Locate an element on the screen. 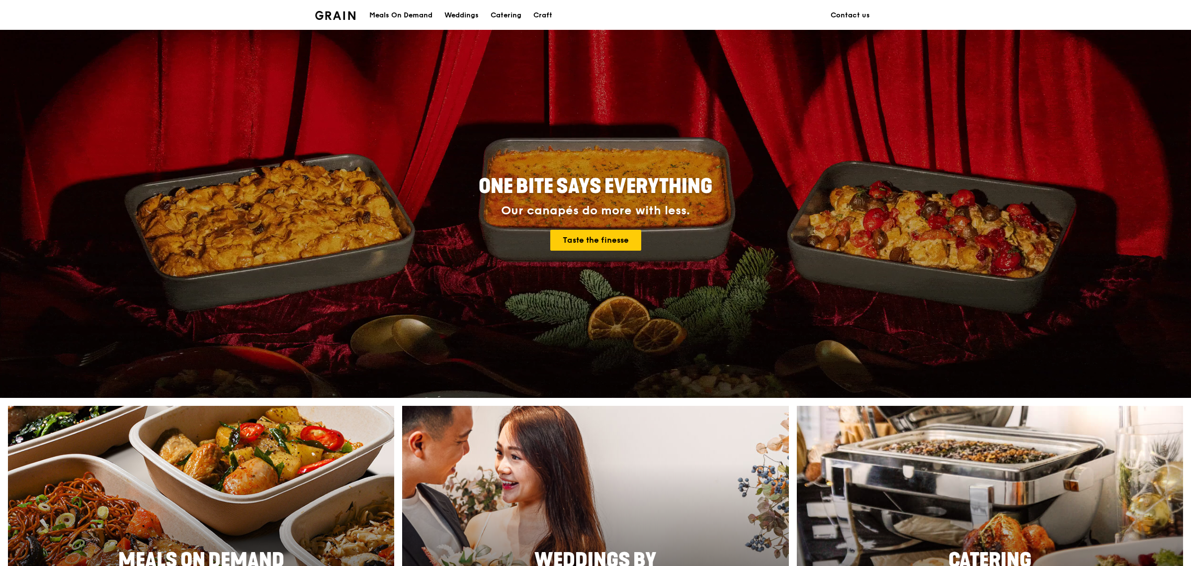 The width and height of the screenshot is (1191, 566). a: Weddings is located at coordinates (461, 15).